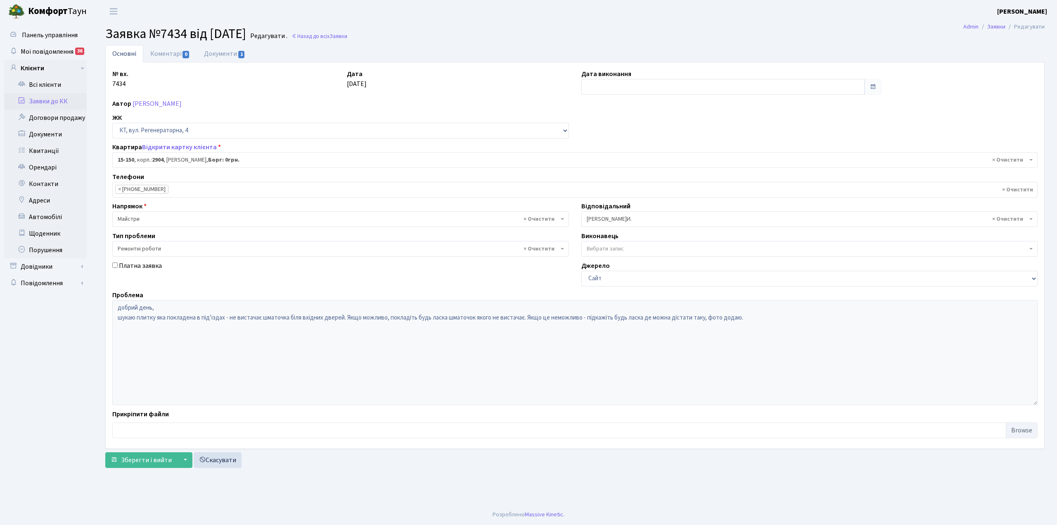 The height and width of the screenshot is (525, 1057). What do you see at coordinates (186, 55) in the screenshot?
I see `span: 0` at bounding box center [186, 55].